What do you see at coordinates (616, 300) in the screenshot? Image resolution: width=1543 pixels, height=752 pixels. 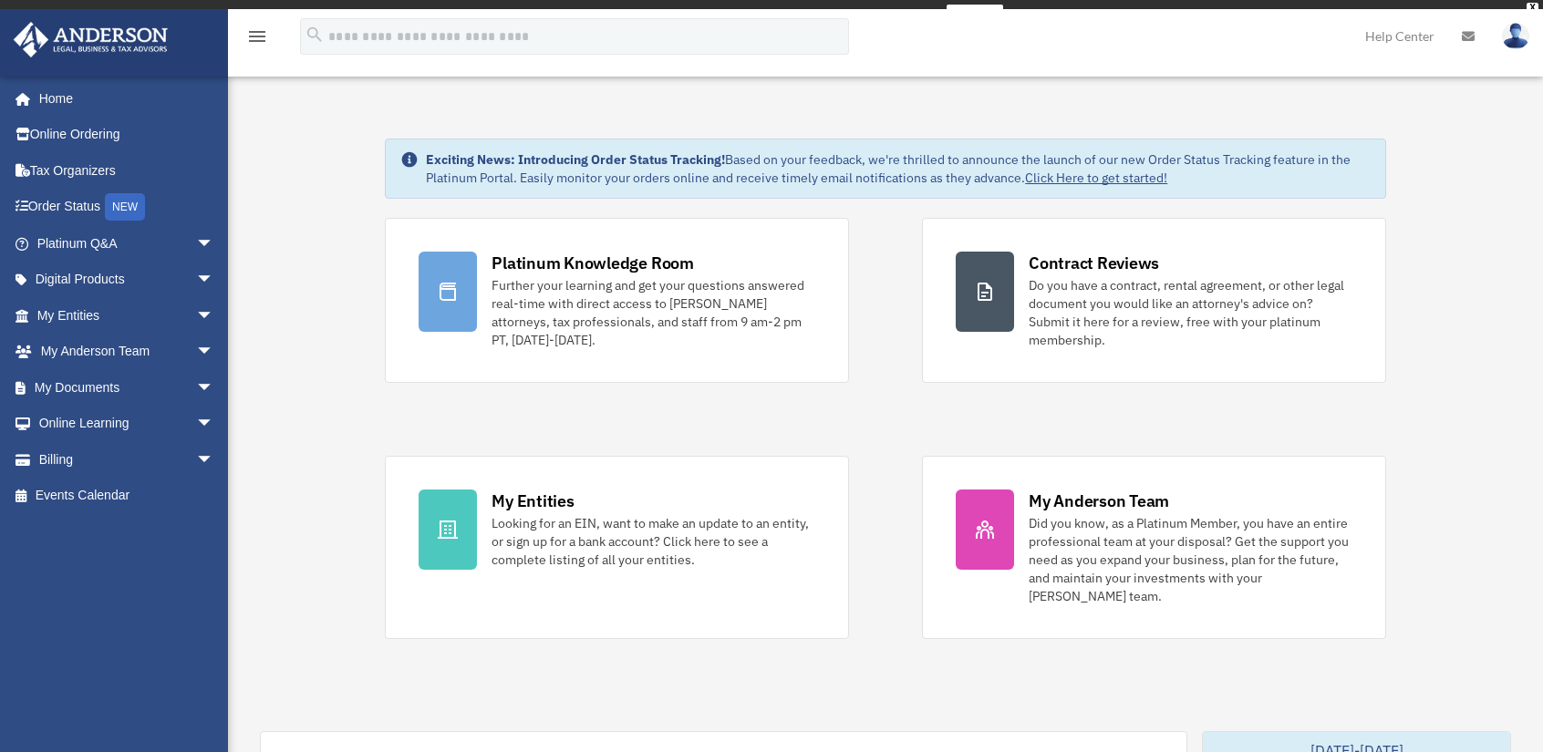 I see `a: Platinum Knowledge Room Further your learning and get your questions answered real-time with dire...` at bounding box center [616, 300].